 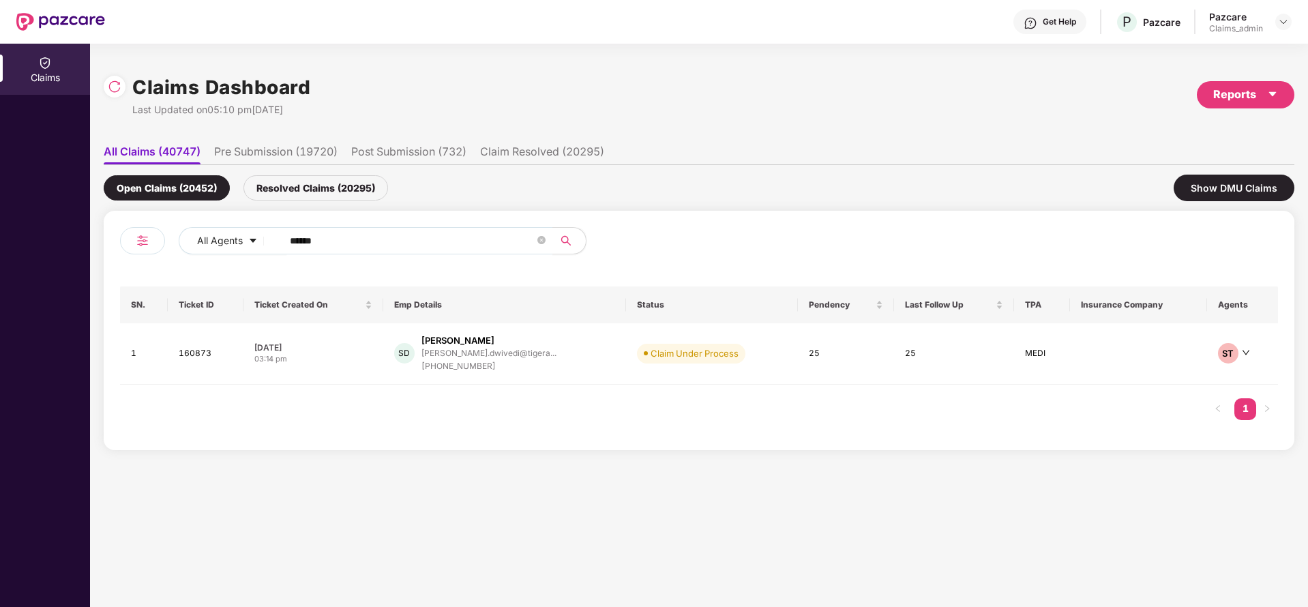 I want to click on th: Ticket Created On, so click(x=313, y=305).